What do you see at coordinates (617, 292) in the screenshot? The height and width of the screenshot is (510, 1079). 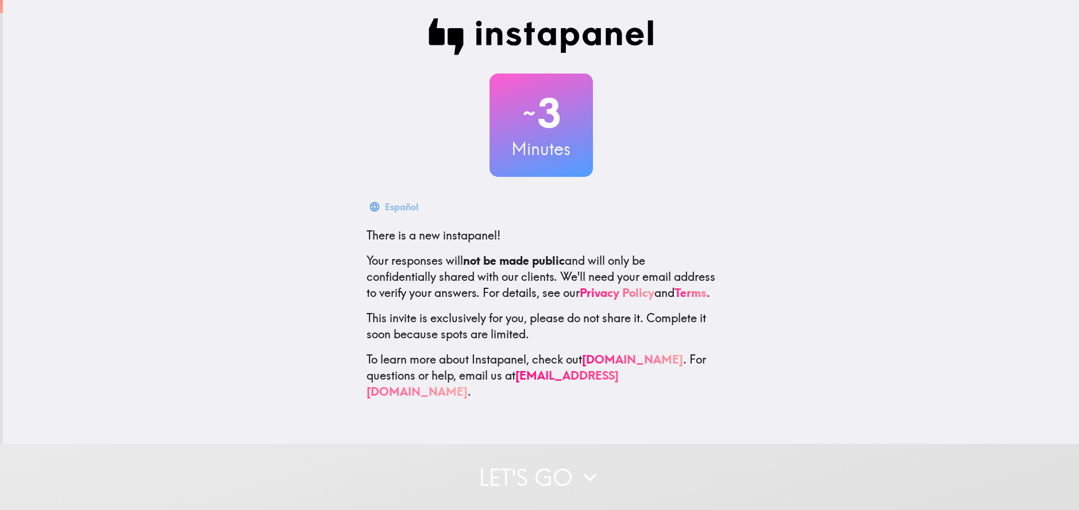 I see `a: Privacy Policy` at bounding box center [617, 292].